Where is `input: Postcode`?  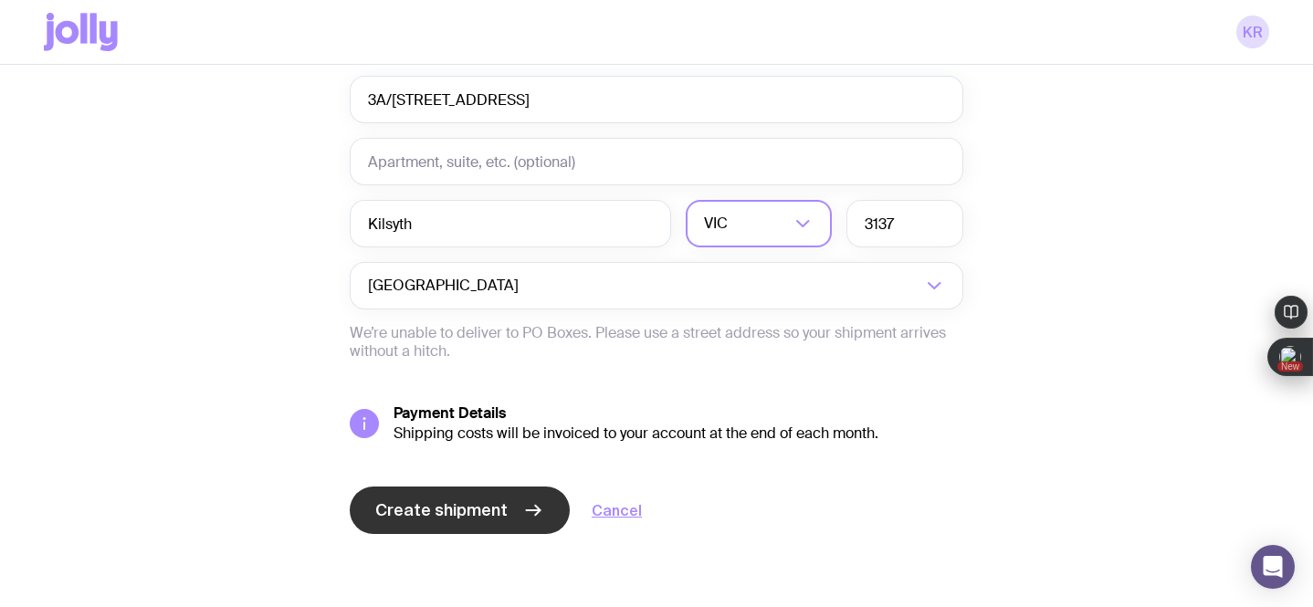
input: Postcode is located at coordinates (905, 224).